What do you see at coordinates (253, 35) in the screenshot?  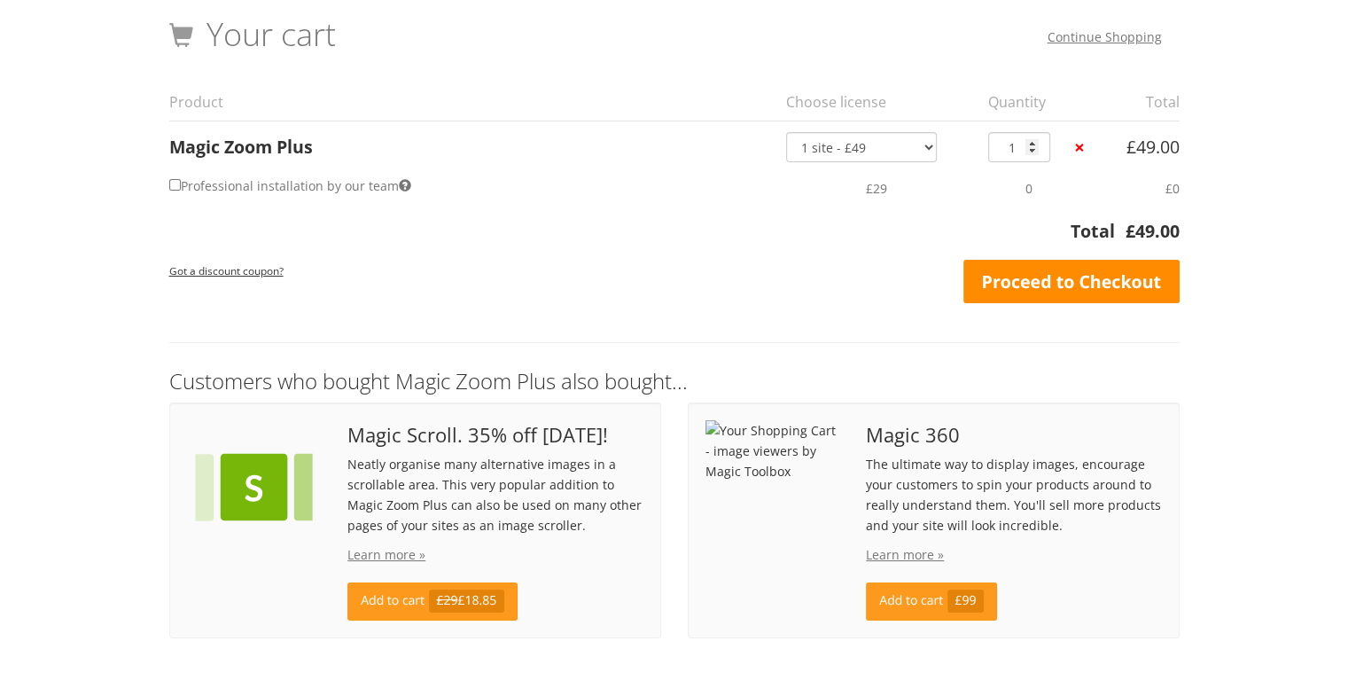 I see `h1: Your cart` at bounding box center [253, 35].